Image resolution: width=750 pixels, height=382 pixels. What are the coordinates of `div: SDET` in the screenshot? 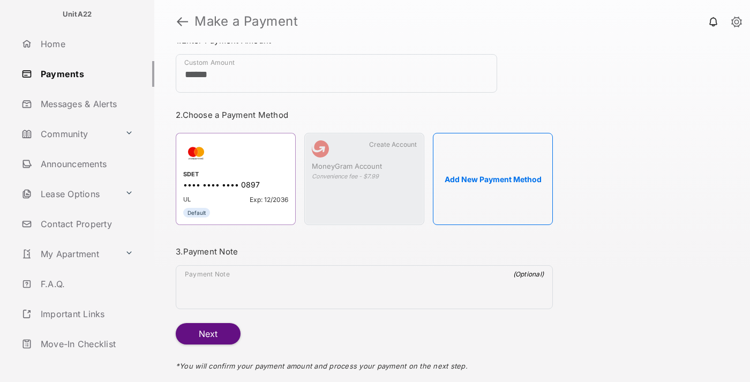 It's located at (236, 175).